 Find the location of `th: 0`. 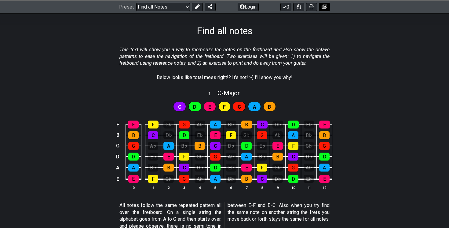

th: 0 is located at coordinates (133, 187).